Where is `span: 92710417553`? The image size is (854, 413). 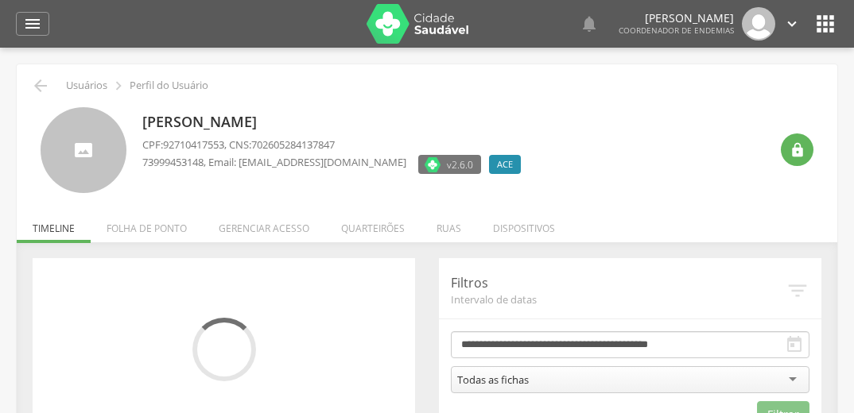
span: 92710417553 is located at coordinates (193, 145).